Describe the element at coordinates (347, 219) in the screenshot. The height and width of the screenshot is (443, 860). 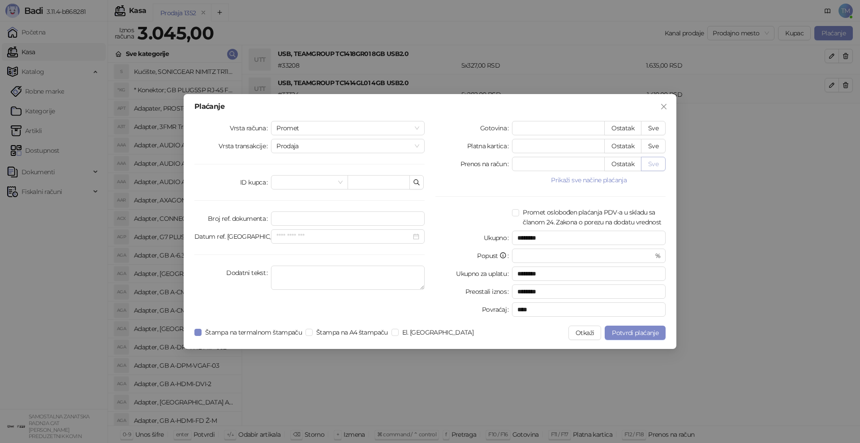
I see `input: Broj ref. dokumenta` at that location.